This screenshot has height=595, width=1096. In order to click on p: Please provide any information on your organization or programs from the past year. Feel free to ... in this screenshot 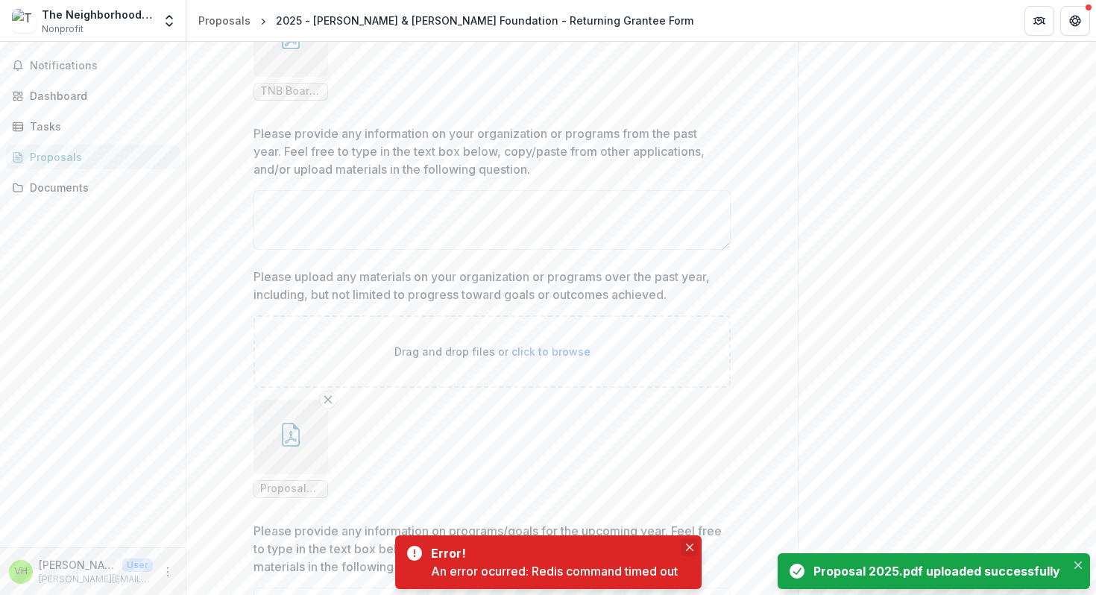, I will do `click(488, 151)`.